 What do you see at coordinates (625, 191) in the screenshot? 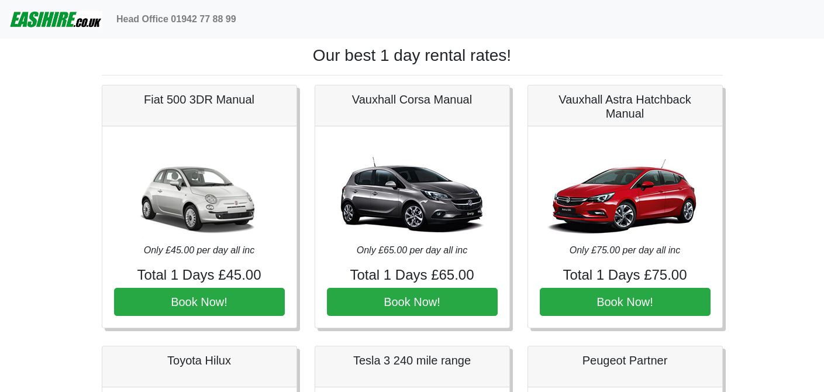
I see `img: Vauxhall Astra Hatchback Manual` at bounding box center [625, 191].